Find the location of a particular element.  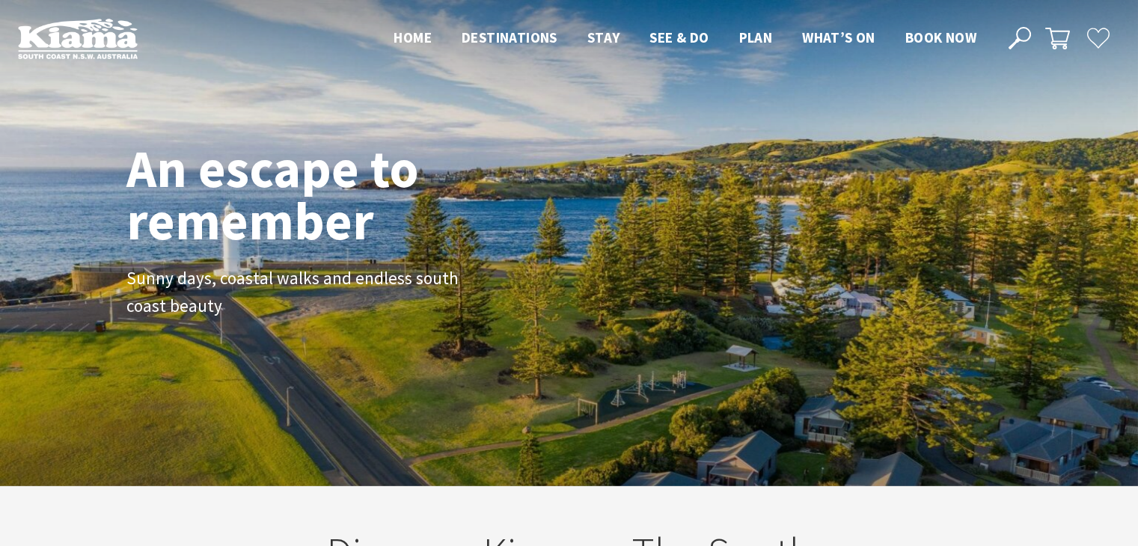

span: What’s On is located at coordinates (839, 37).